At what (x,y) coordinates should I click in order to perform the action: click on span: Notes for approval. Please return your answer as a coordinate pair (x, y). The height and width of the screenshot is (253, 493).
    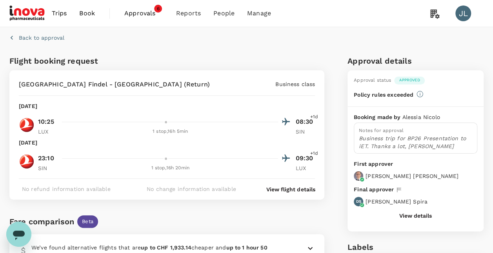
    Looking at the image, I should click on (382, 130).